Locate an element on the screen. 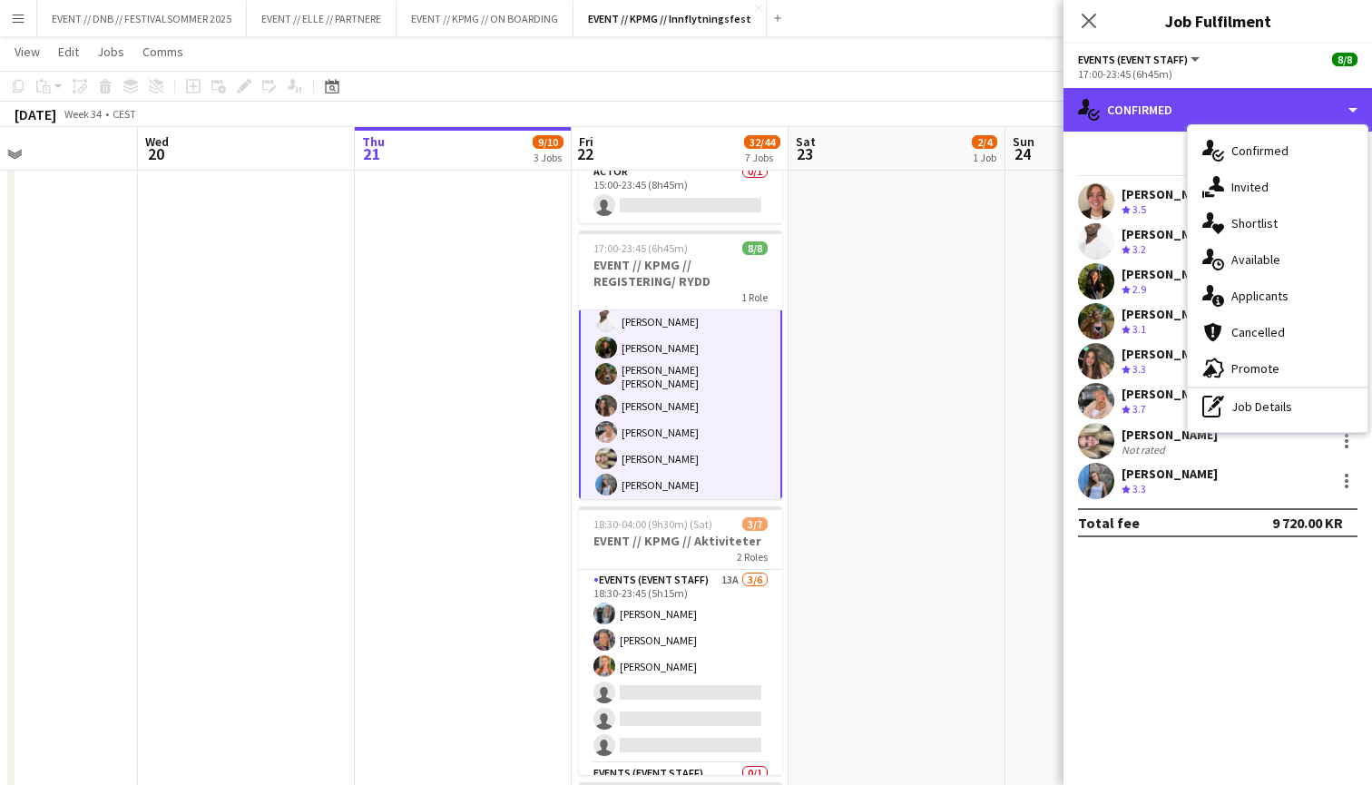 This screenshot has height=785, width=1372. span: 2/4 is located at coordinates (985, 142).